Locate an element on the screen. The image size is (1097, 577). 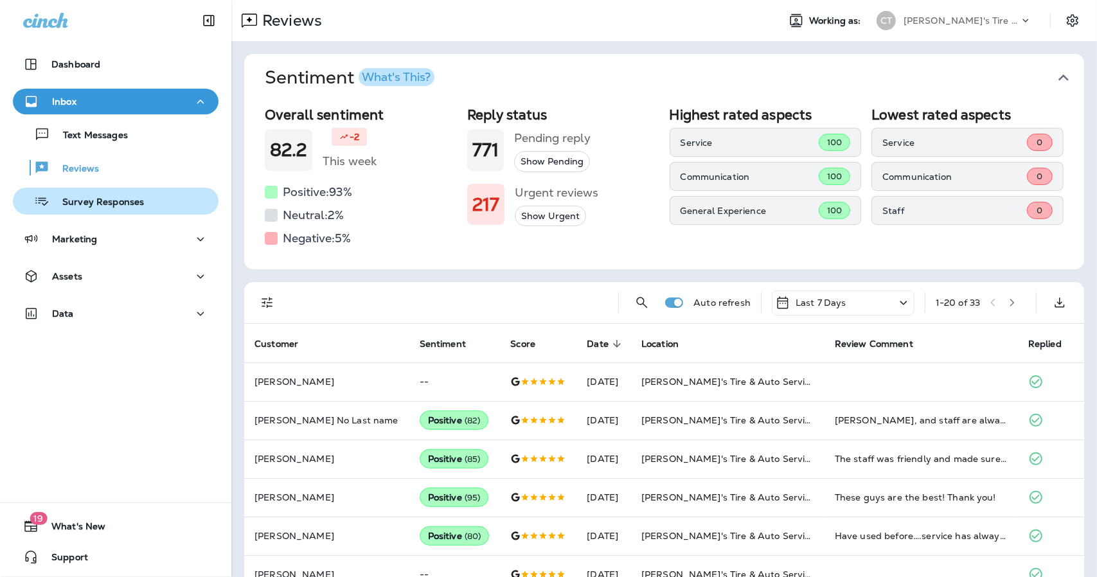
h1: Sentiment is located at coordinates (350, 78).